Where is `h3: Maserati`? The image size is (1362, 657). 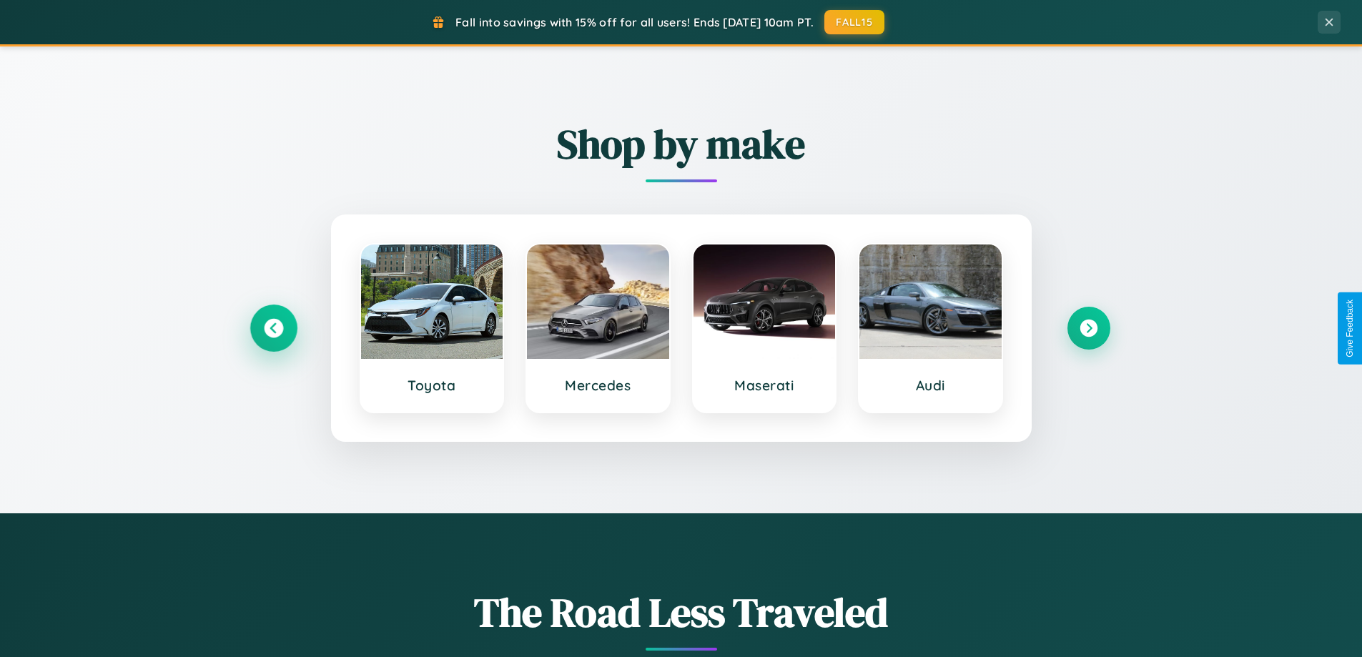
h3: Maserati is located at coordinates (765, 385).